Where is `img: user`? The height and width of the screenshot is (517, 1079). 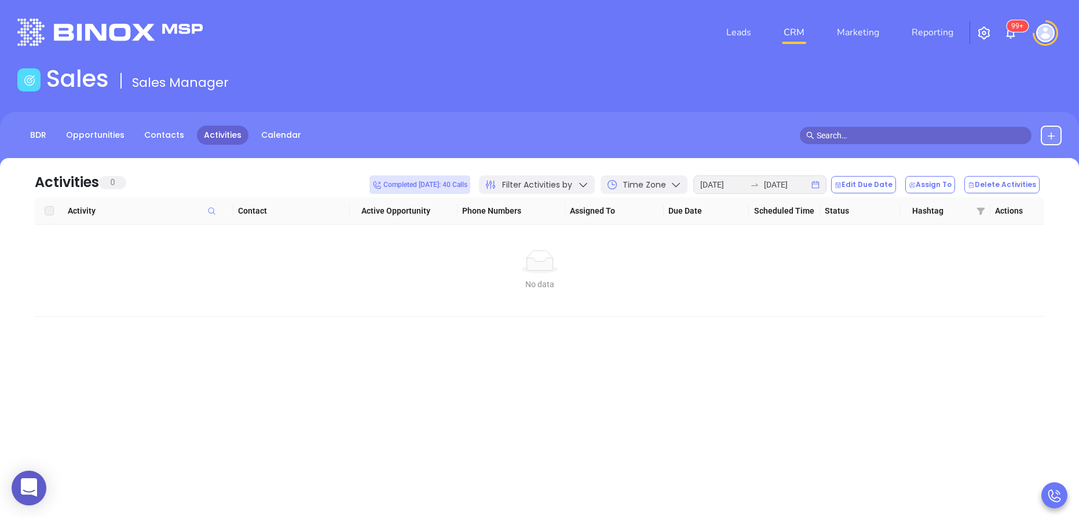
img: user is located at coordinates (1046, 33).